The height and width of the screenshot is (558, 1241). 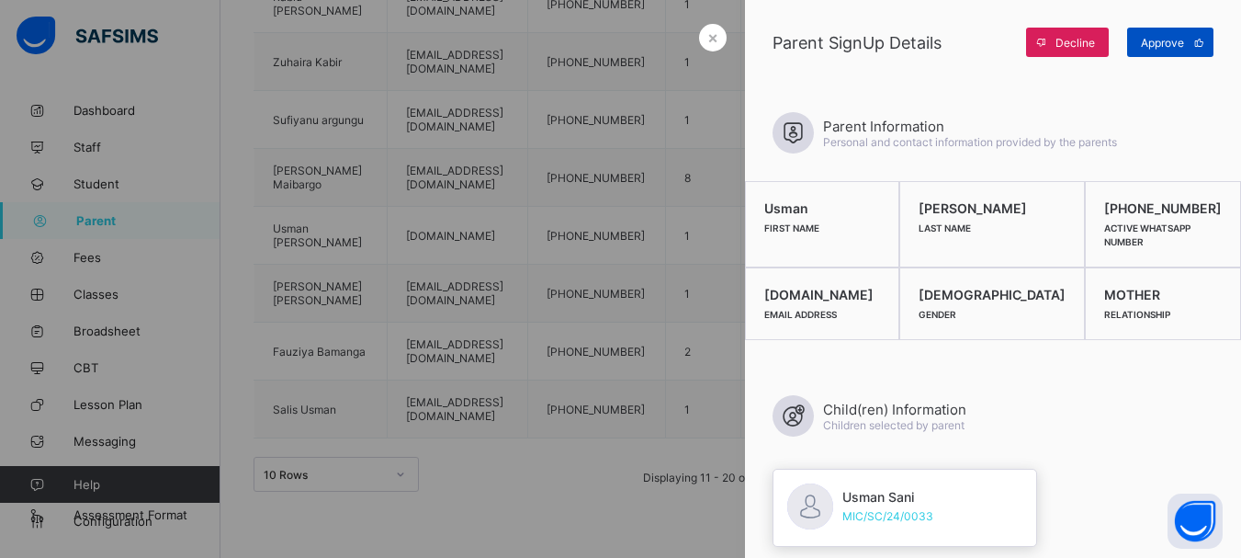 I want to click on span: Children selected by parent, so click(x=894, y=424).